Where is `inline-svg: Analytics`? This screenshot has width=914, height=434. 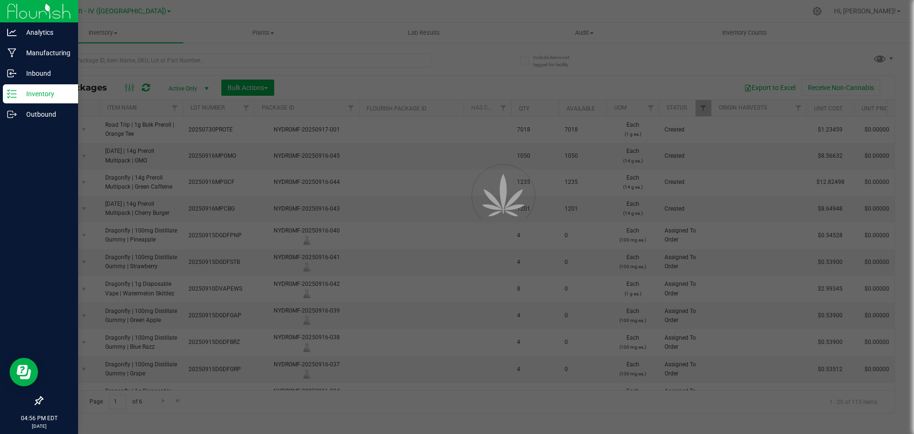
inline-svg: Analytics is located at coordinates (12, 32).